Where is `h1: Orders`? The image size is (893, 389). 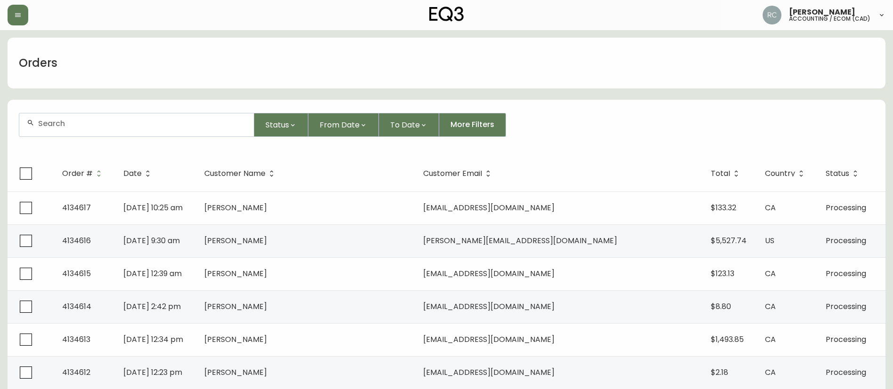
h1: Orders is located at coordinates (38, 63).